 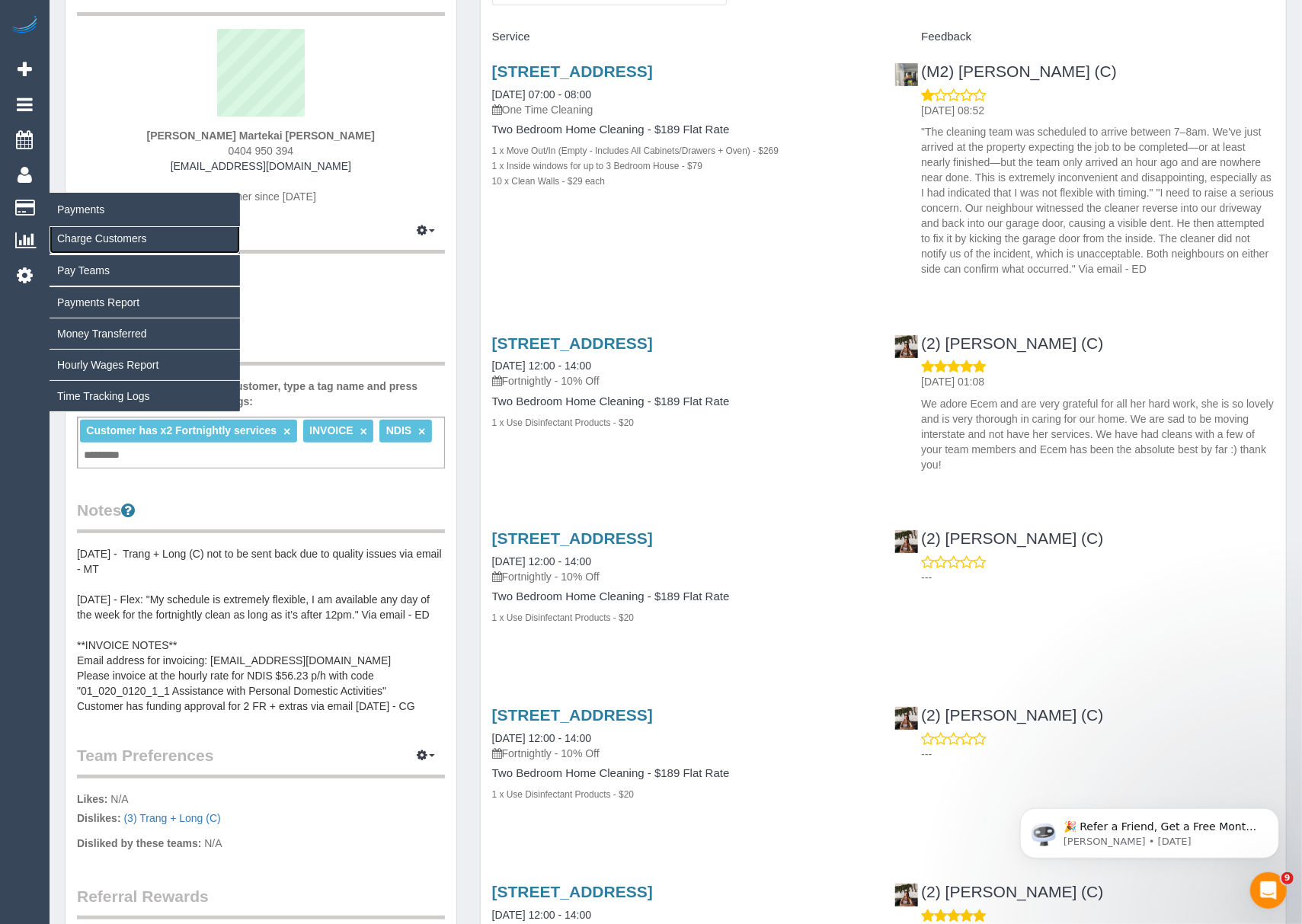 I want to click on p: 🎉 Refer a Friend, Get a Free Month! 🎉 Love Automaid? Share the love! When you refer a friend who ..., so click(x=165, y=51).